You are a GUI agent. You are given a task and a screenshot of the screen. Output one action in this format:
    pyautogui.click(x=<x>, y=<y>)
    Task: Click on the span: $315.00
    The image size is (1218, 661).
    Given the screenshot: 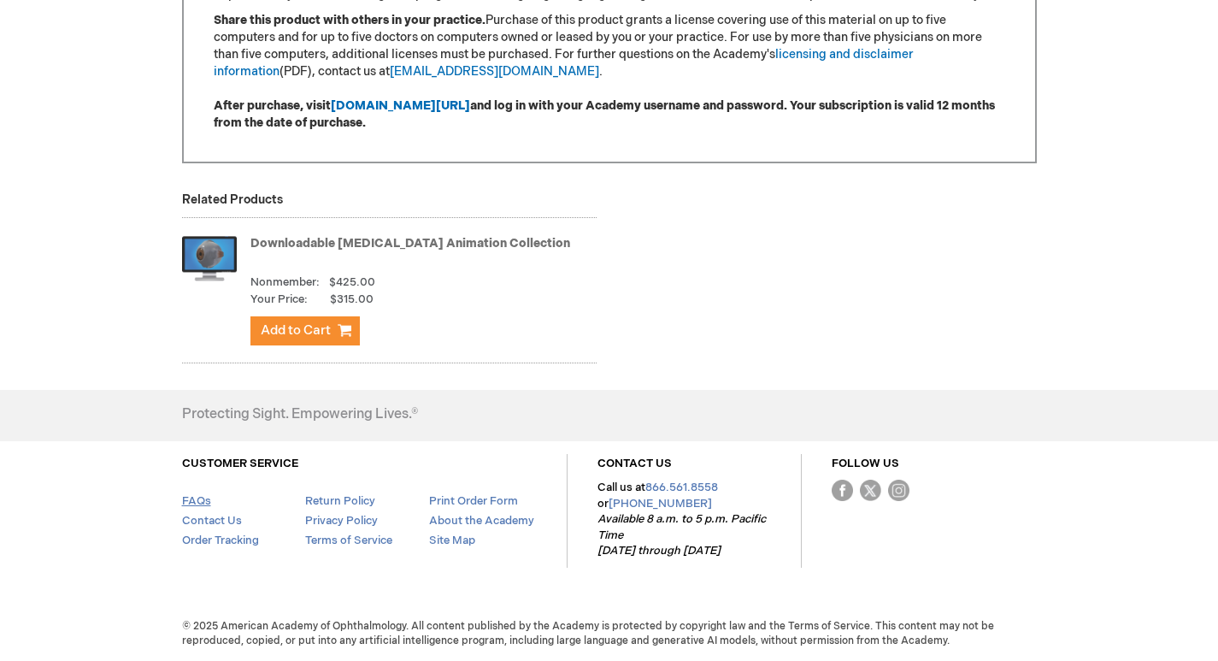 What is the action you would take?
    pyautogui.click(x=342, y=299)
    